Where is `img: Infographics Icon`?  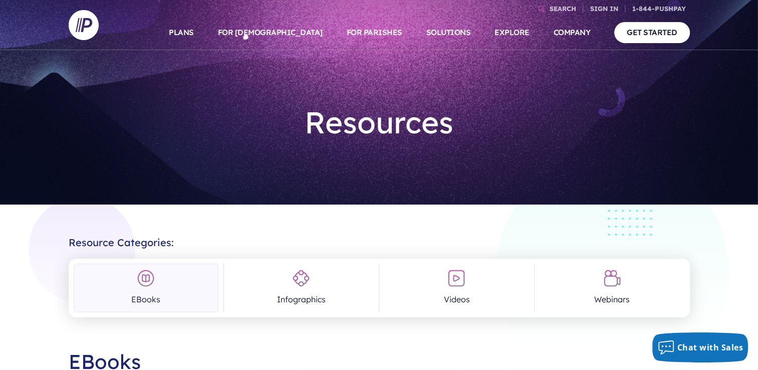 img: Infographics Icon is located at coordinates (301, 278).